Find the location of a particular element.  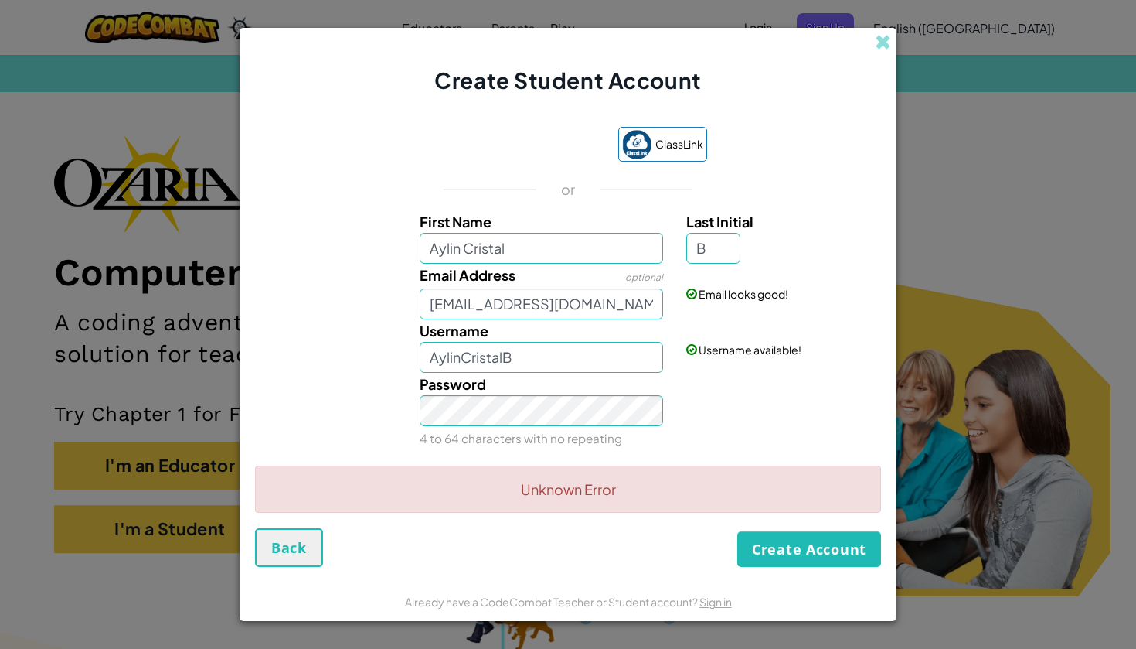

span: Password is located at coordinates (453, 383).